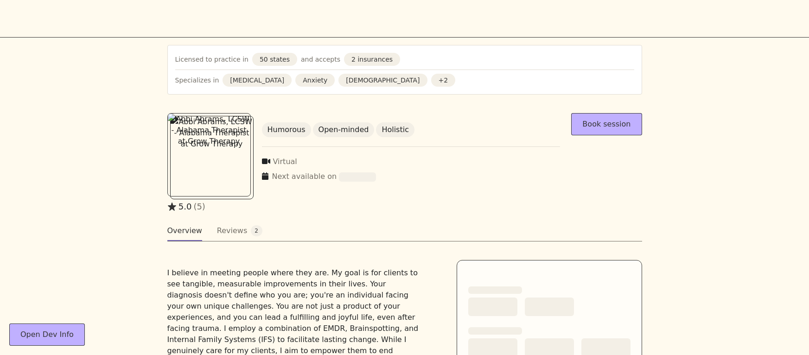 Image resolution: width=809 pixels, height=355 pixels. I want to click on div: +2, so click(443, 80).